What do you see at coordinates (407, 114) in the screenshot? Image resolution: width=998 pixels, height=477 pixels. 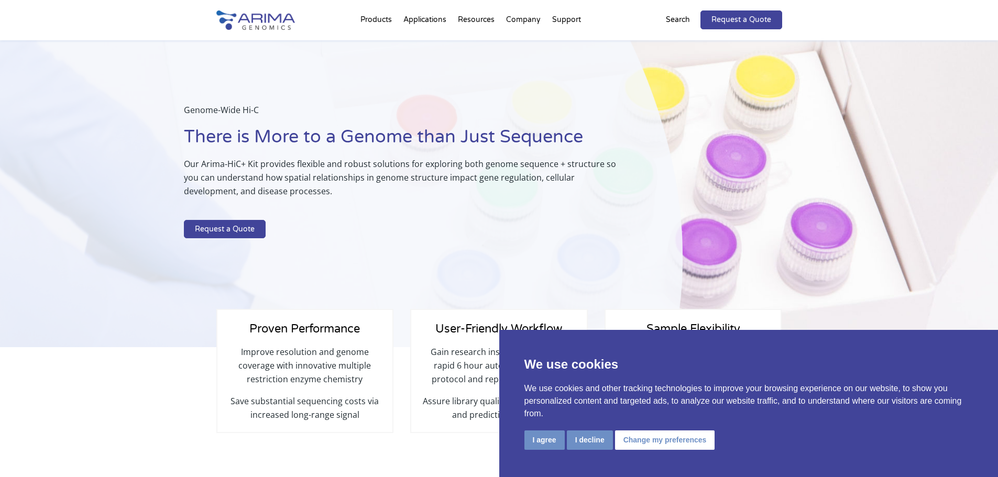 I see `p: Genome-Wide Hi-C` at bounding box center [407, 114].